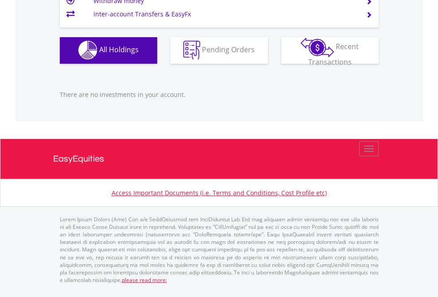 The width and height of the screenshot is (438, 297). Describe the element at coordinates (224, 14) in the screenshot. I see `td: Inter-account Transfers & EasyFx` at that location.